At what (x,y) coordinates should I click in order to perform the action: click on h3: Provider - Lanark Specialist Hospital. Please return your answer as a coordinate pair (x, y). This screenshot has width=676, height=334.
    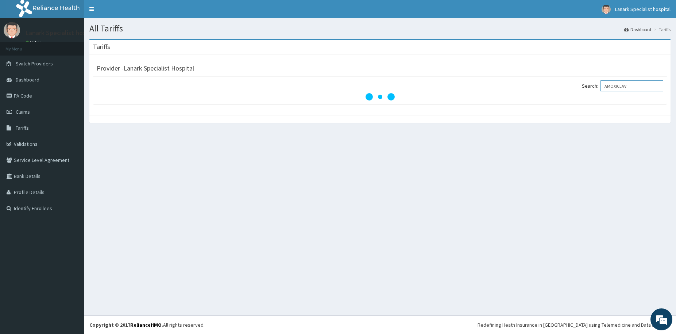
    Looking at the image, I should click on (145, 68).